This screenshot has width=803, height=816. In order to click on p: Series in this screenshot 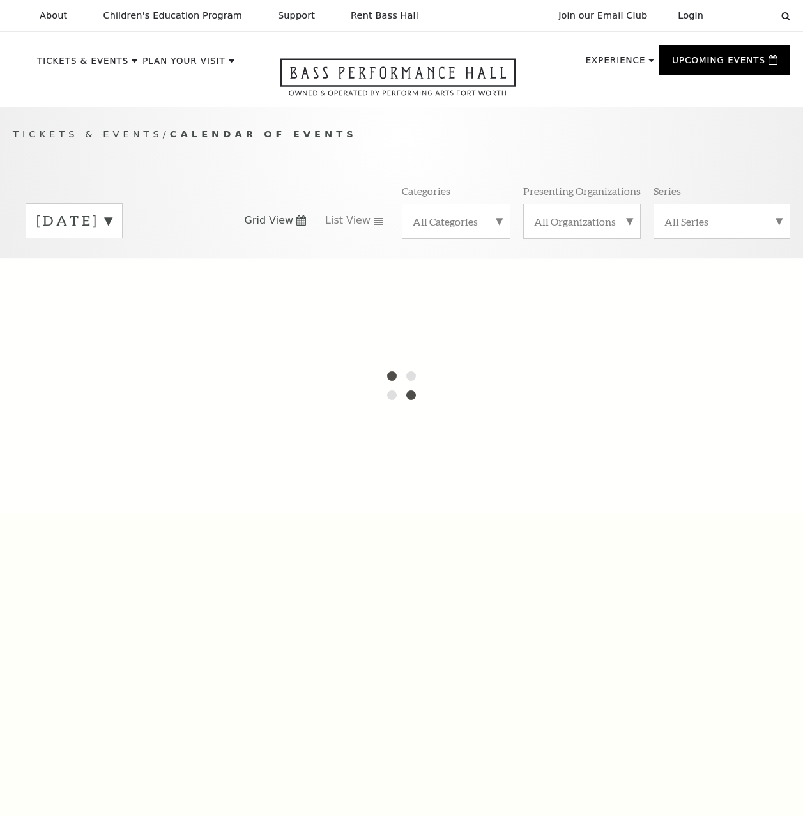, I will do `click(667, 190)`.